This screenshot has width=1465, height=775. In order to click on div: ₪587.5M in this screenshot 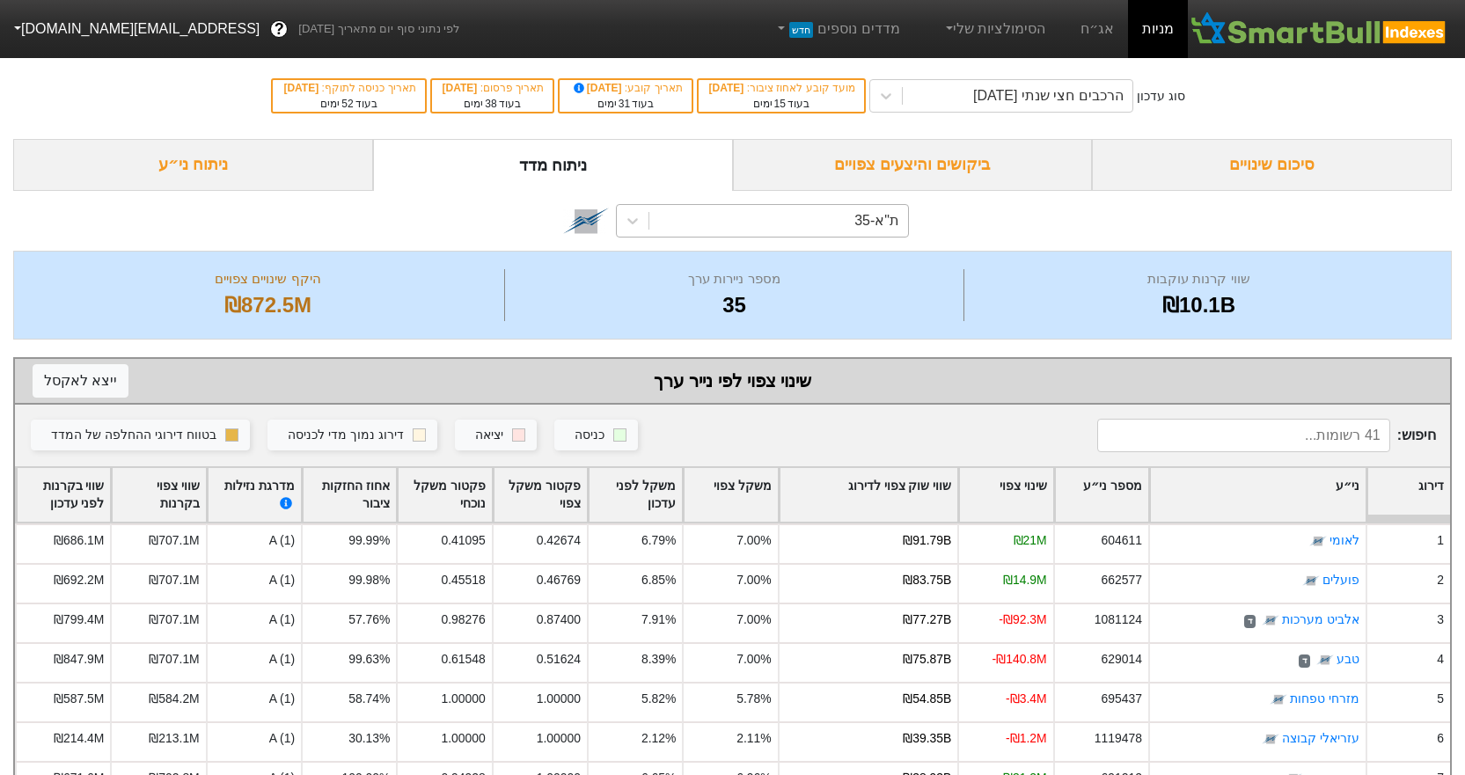, I will do `click(78, 698)`.